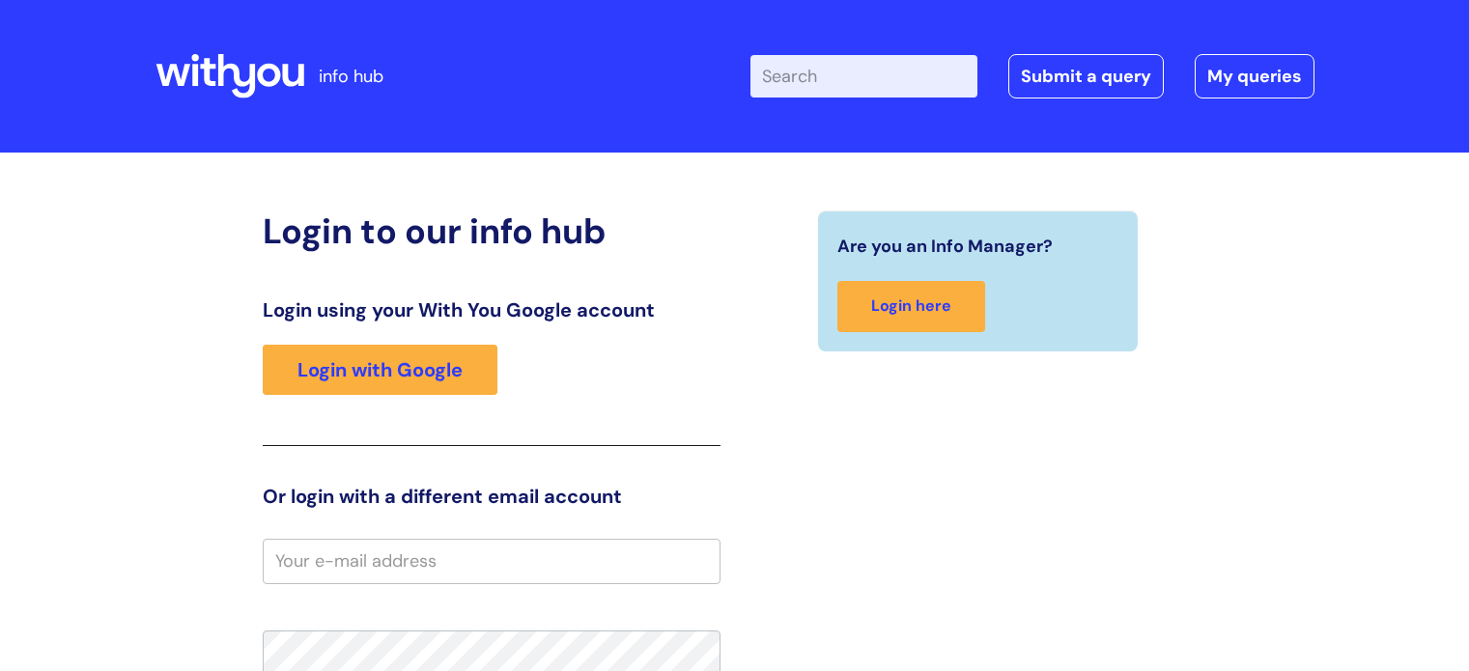  What do you see at coordinates (1255, 76) in the screenshot?
I see `a: My queries` at bounding box center [1255, 76].